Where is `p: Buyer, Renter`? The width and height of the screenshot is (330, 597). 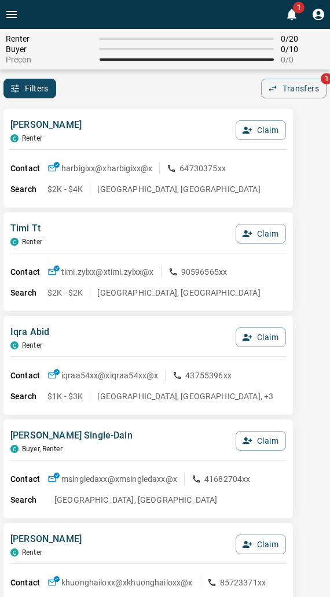 p: Buyer, Renter is located at coordinates (42, 449).